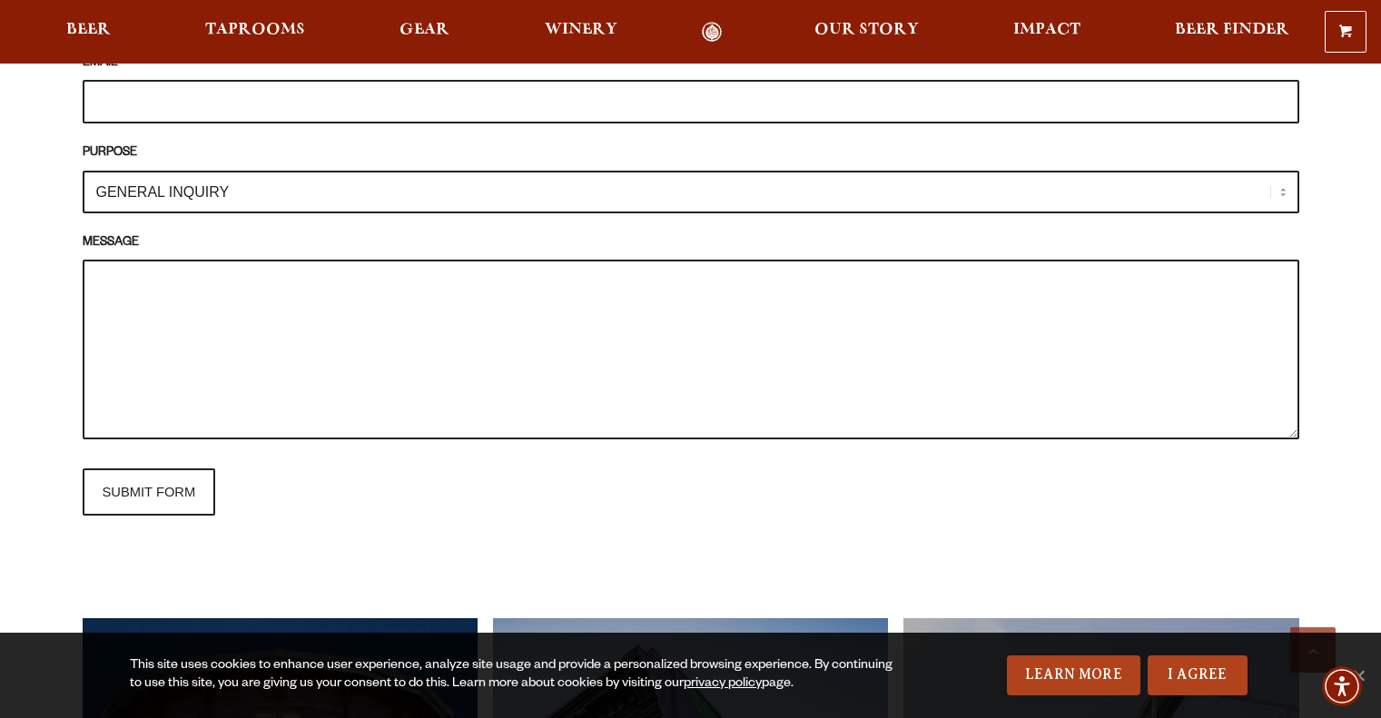  I want to click on a: Gear, so click(424, 32).